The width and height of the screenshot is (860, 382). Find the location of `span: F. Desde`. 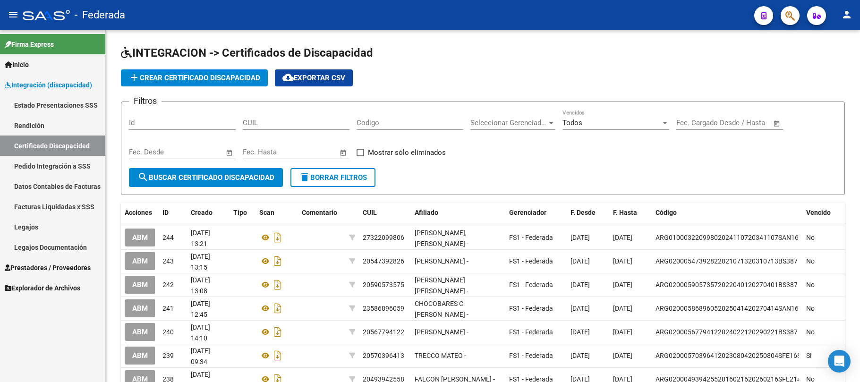

span: F. Desde is located at coordinates (583, 213).